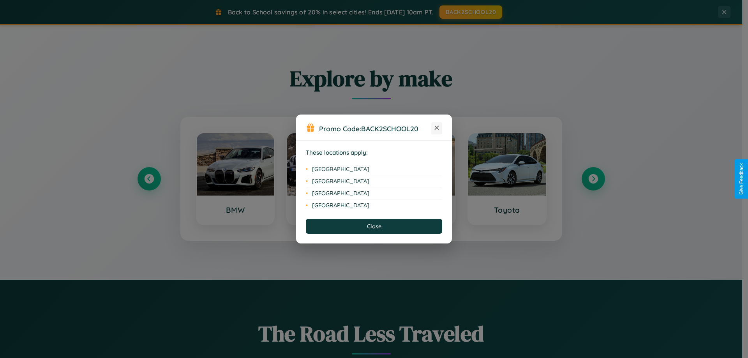  Describe the element at coordinates (390, 129) in the screenshot. I see `b: BACK2SCHOOL20` at that location.